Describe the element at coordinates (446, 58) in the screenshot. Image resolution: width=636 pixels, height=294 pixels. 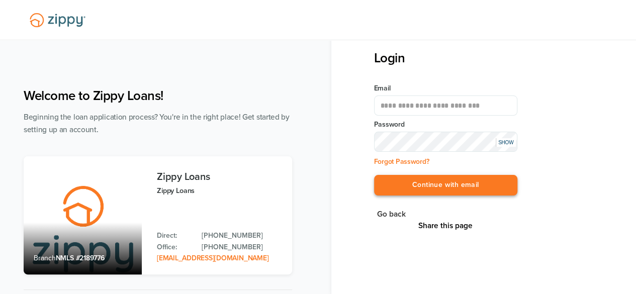
I see `h3: Login` at that location.